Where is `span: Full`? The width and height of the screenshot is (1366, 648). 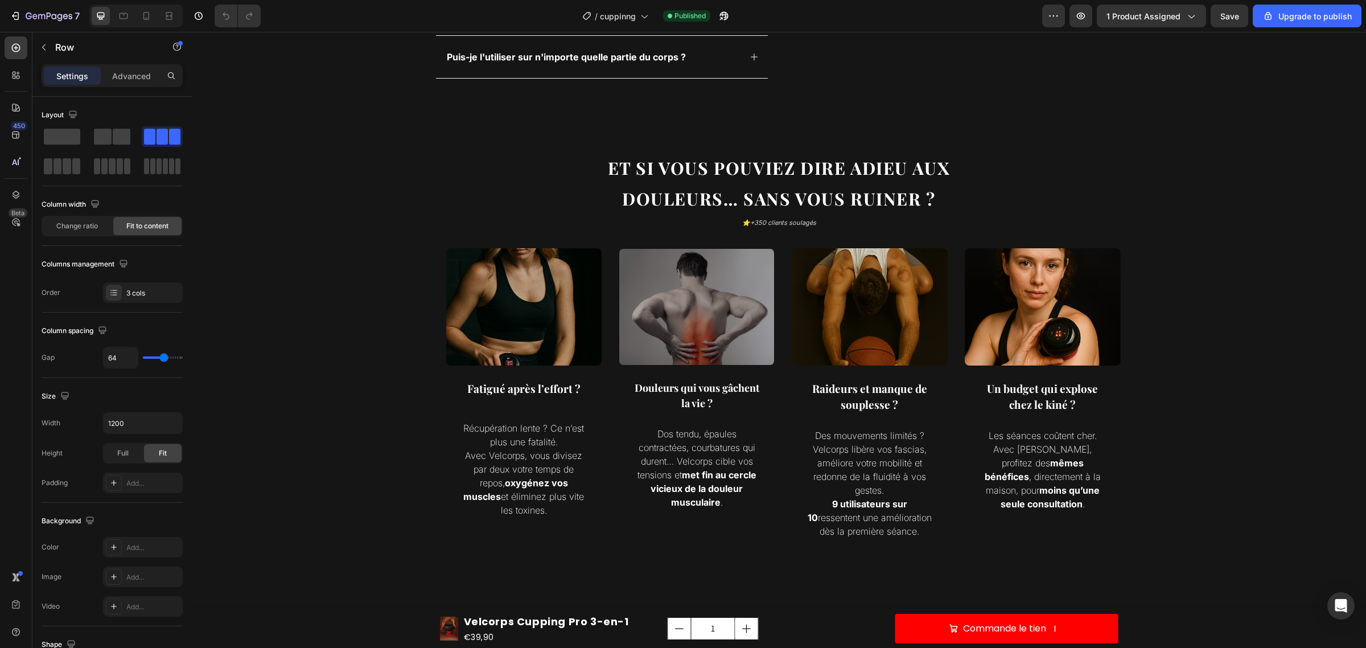
span: Full is located at coordinates (123, 453).